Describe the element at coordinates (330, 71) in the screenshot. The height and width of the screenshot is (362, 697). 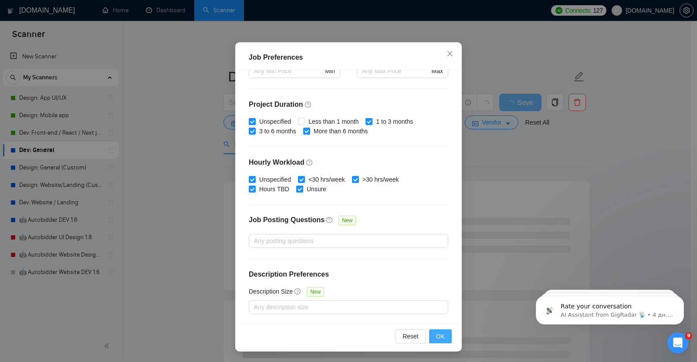
I see `span: Min` at that location.